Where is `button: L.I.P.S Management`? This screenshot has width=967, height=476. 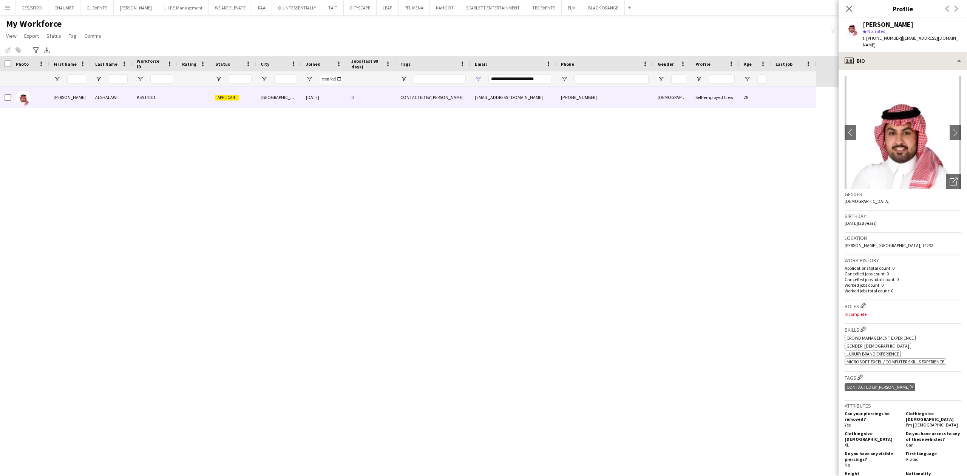
button: L.I.P.S Management is located at coordinates (183, 8).